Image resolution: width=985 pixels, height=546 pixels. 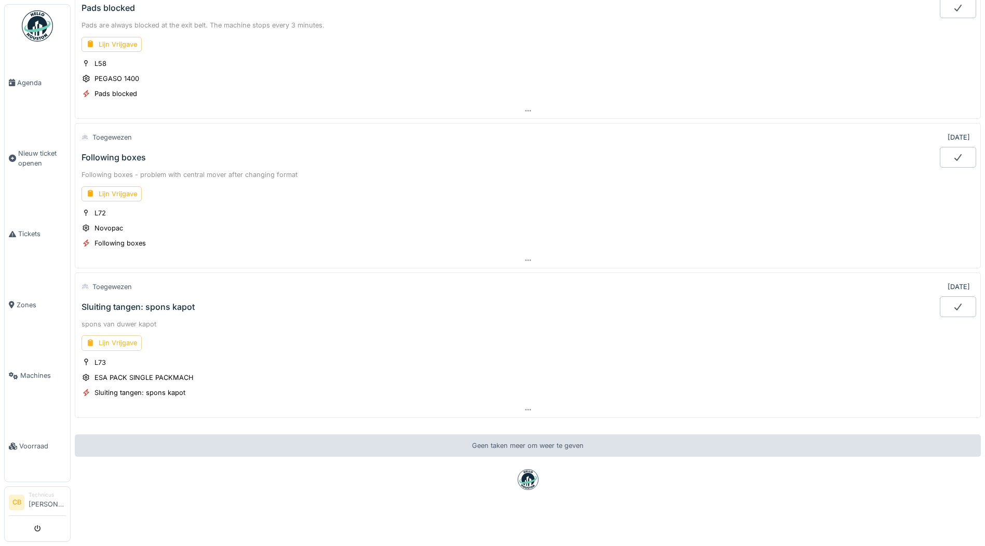 I want to click on span: Voorraad, so click(x=43, y=446).